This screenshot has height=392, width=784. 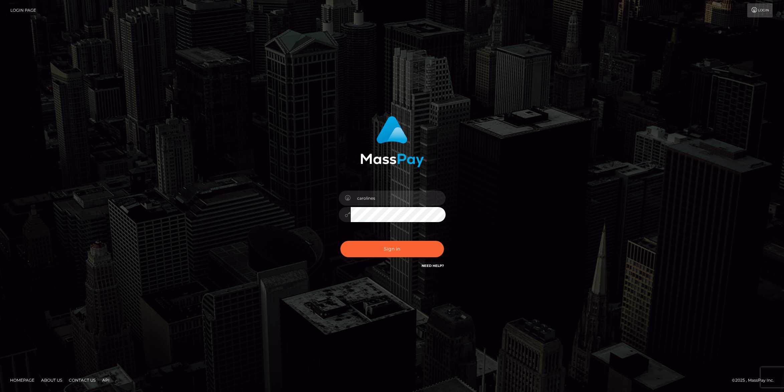 What do you see at coordinates (51, 380) in the screenshot?
I see `a: About Us` at bounding box center [51, 380].